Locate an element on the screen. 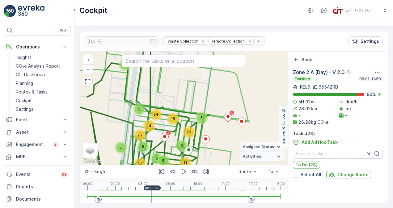 This screenshot has width=393, height=208. button: To Do (28) is located at coordinates (306, 165).